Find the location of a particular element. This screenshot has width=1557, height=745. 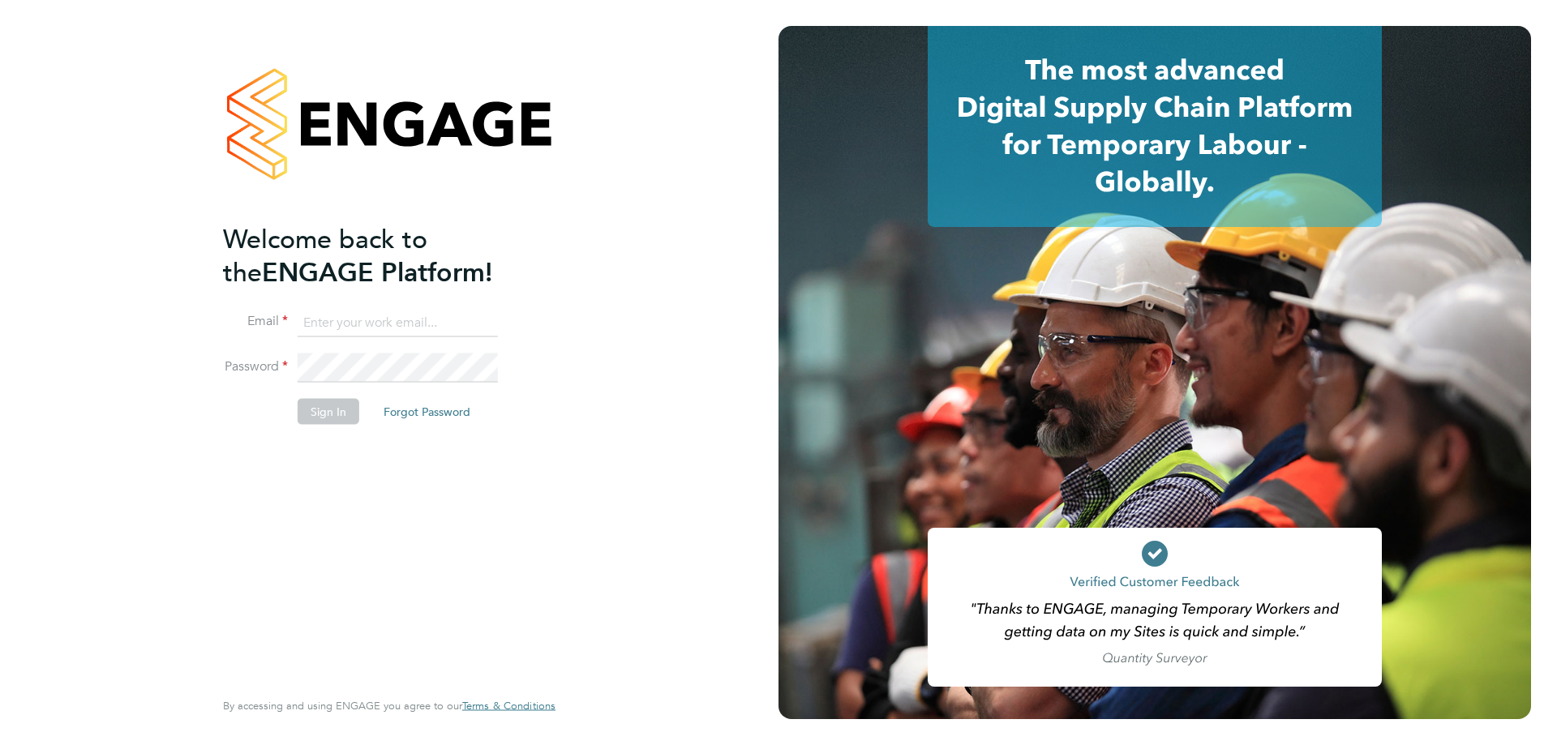

button: Sign In is located at coordinates (328, 412).